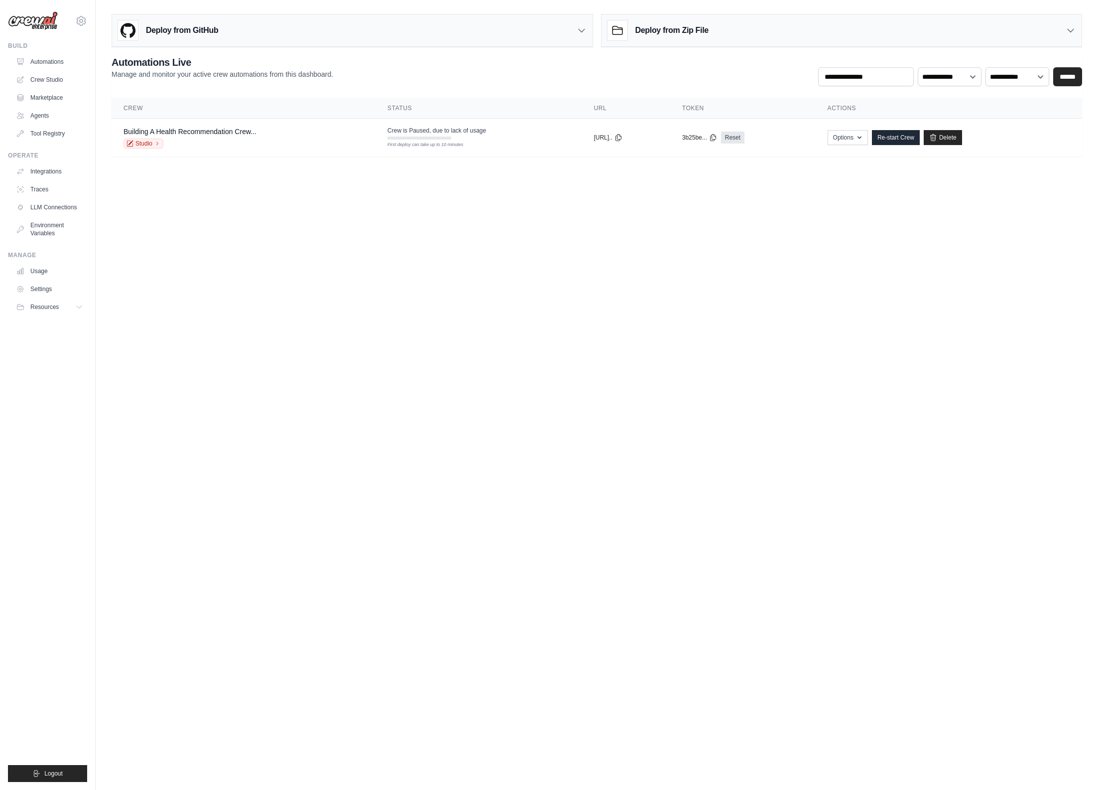  I want to click on button: Options, so click(848, 137).